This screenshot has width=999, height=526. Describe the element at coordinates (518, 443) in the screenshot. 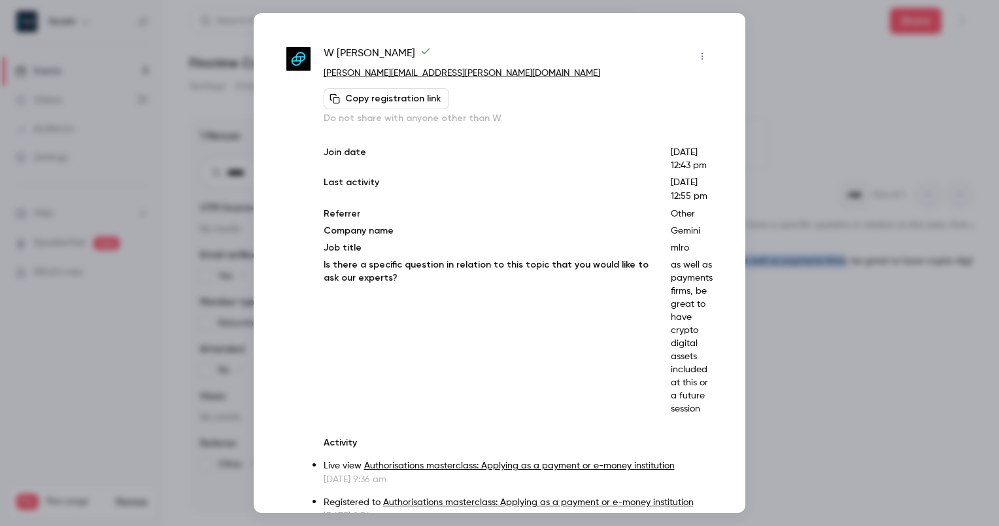

I see `p: Activity` at that location.